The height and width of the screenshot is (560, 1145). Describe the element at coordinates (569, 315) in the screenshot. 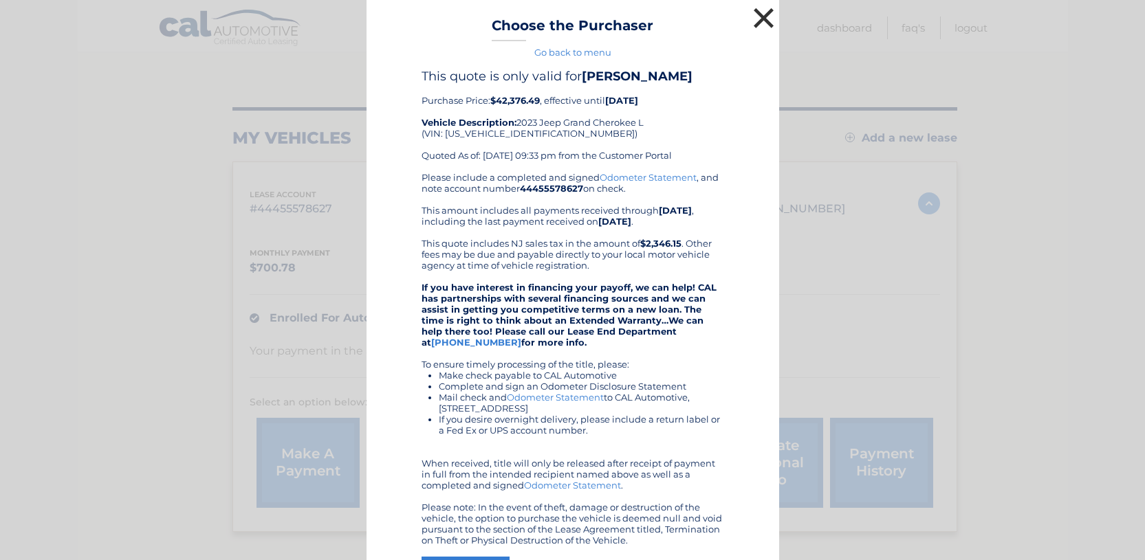

I see `strong: If you have interest in financing your payoff, we can help! CAL has partnerships with several fin...` at that location.